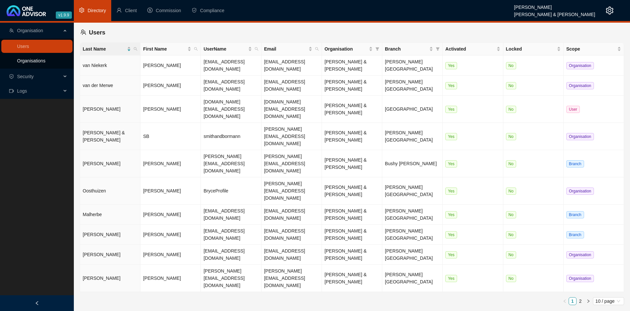 The height and width of the screenshot is (311, 630). Describe the element at coordinates (110, 65) in the screenshot. I see `td: van Niekerk` at that location.